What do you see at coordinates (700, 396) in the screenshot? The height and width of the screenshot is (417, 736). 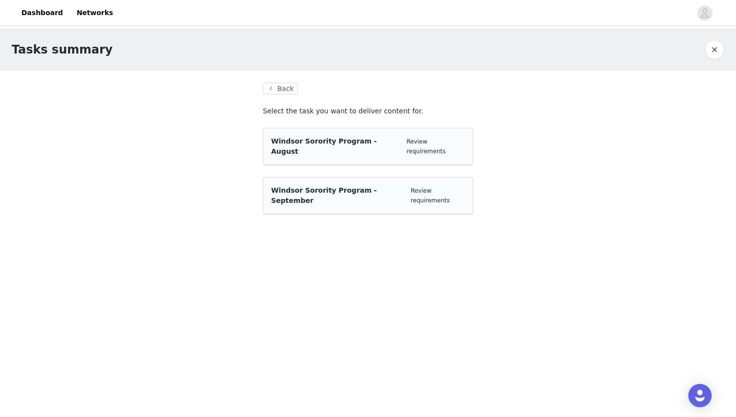 I see `div: Open Intercom Messenger` at bounding box center [700, 396].